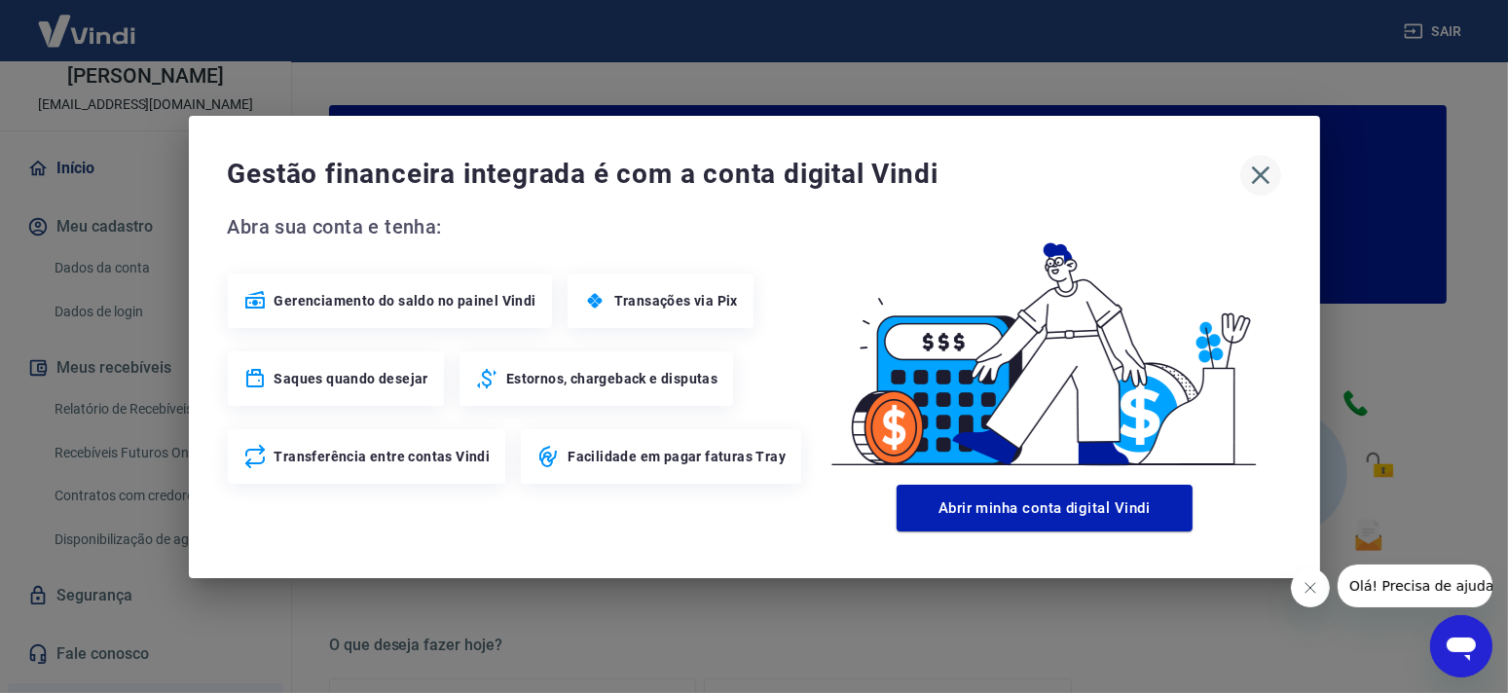 The height and width of the screenshot is (693, 1508). What do you see at coordinates (88, 21) in the screenshot?
I see `span: Olá! Precisa de ajuda?` at bounding box center [88, 21].